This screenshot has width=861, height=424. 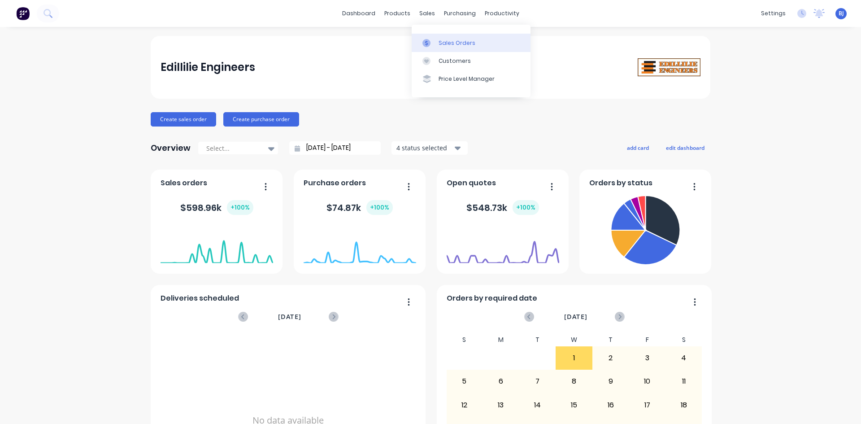 What do you see at coordinates (471, 61) in the screenshot?
I see `a: Customers` at bounding box center [471, 61].